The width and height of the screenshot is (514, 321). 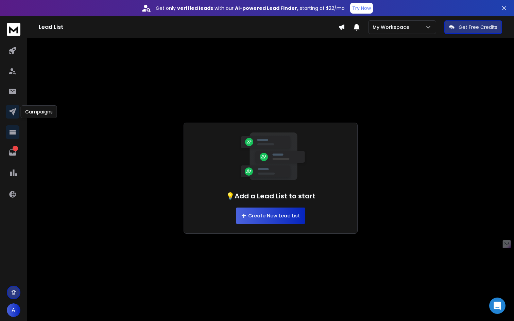 I want to click on a: 1, so click(x=13, y=153).